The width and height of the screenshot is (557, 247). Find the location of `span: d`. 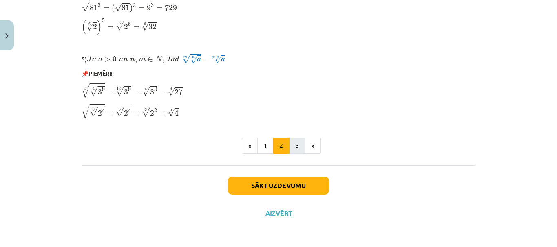

span: d is located at coordinates (177, 59).